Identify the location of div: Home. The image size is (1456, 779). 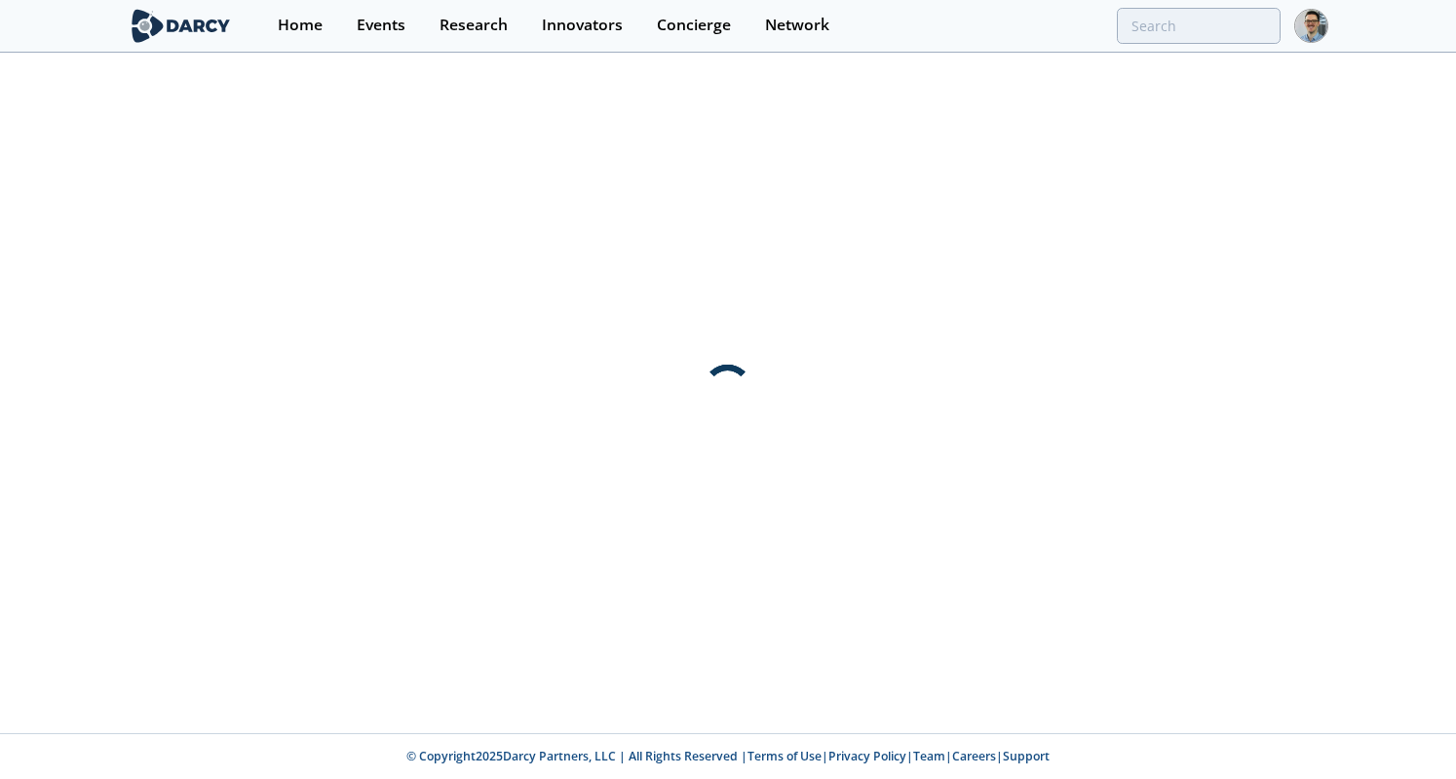
(300, 25).